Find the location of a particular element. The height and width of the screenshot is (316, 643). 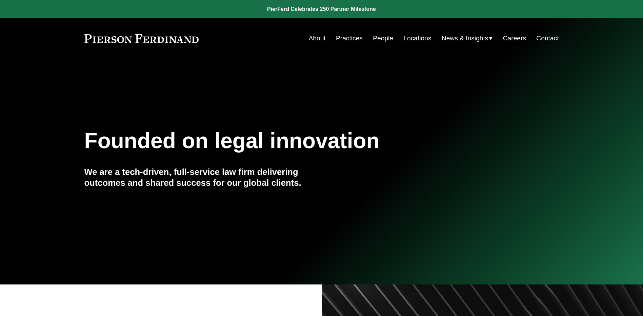

a: Contact is located at coordinates (548, 38).